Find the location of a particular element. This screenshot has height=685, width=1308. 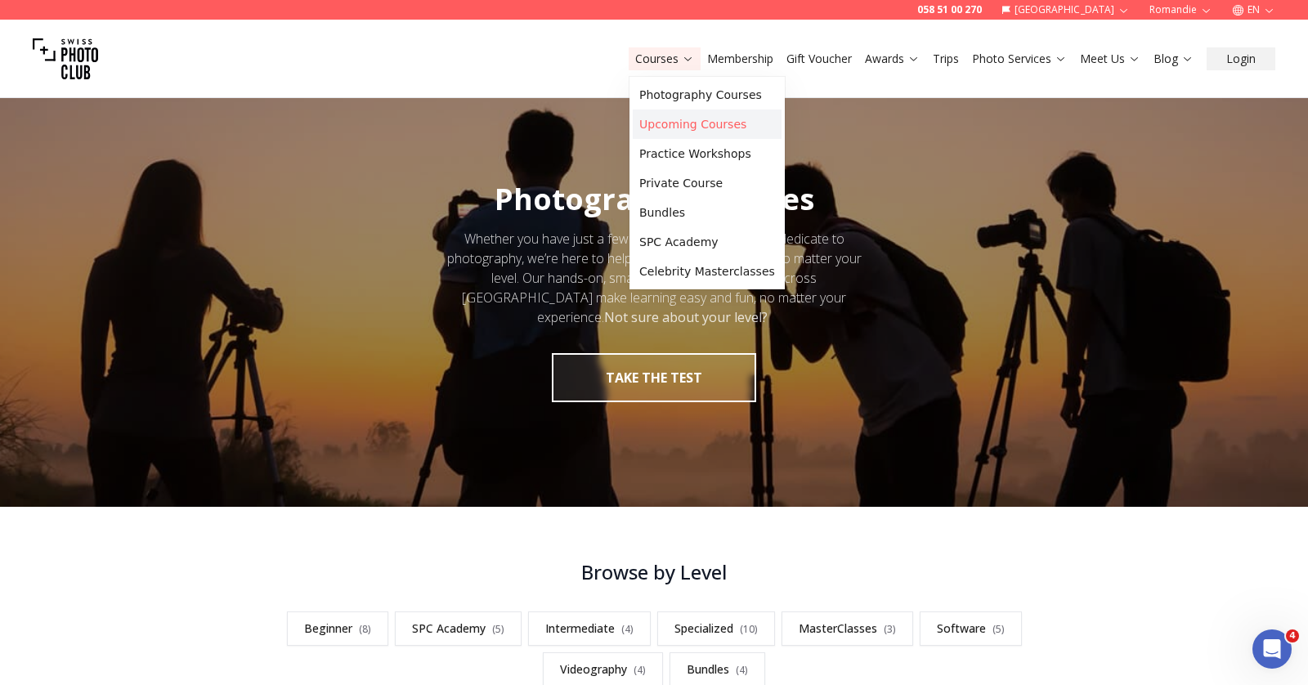

a: Blog is located at coordinates (1173, 59).